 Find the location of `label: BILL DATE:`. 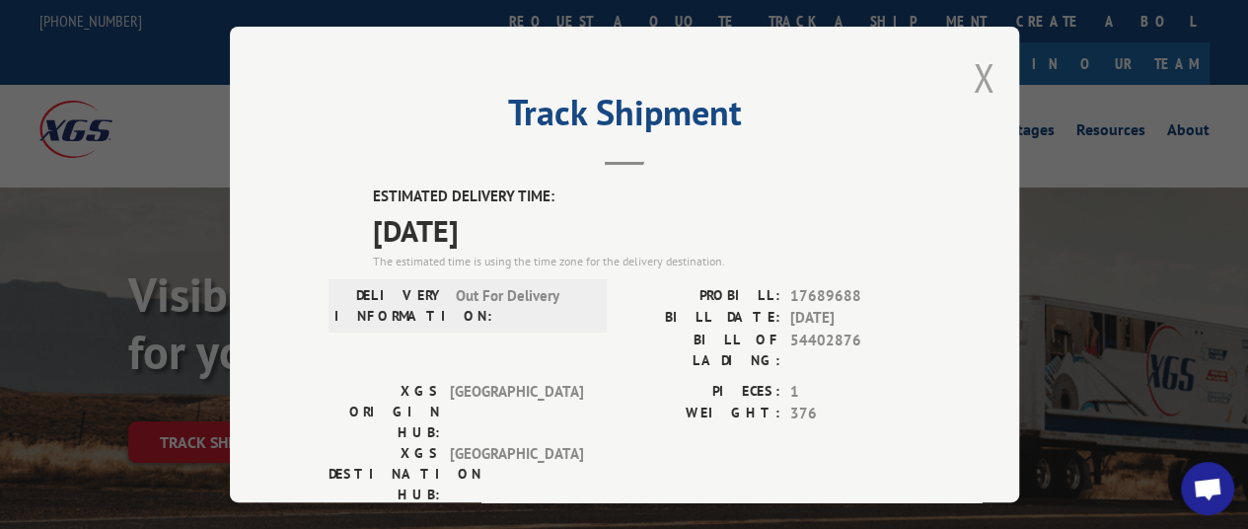

label: BILL DATE: is located at coordinates (703, 318).